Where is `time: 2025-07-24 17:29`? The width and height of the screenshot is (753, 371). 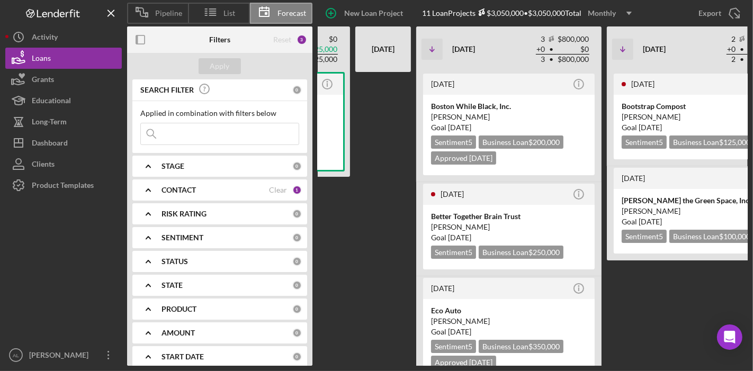 time: 2025-07-24 17:29 is located at coordinates (633, 178).